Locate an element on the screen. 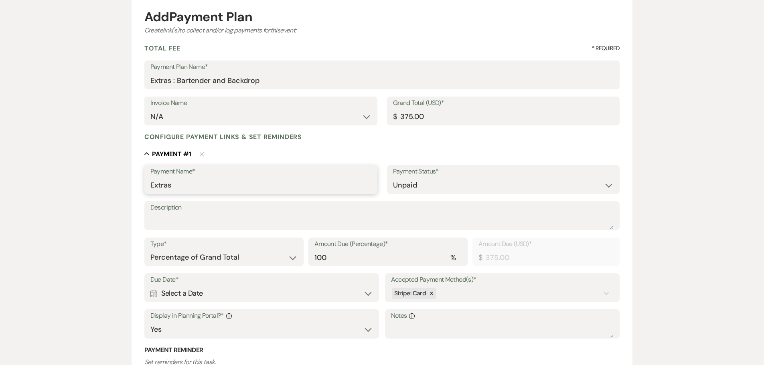  label: Display in Planning Portal?* is located at coordinates (262, 316).